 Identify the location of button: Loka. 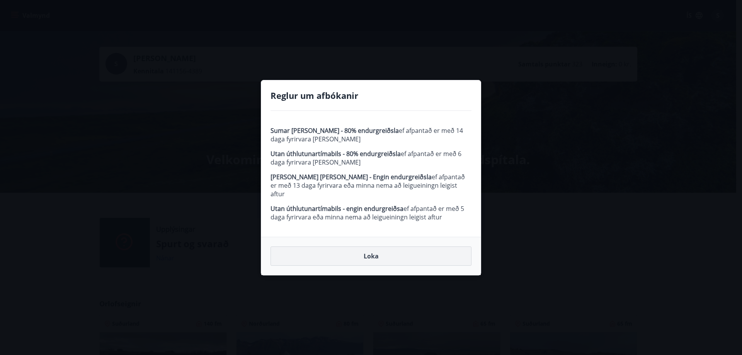
(371, 256).